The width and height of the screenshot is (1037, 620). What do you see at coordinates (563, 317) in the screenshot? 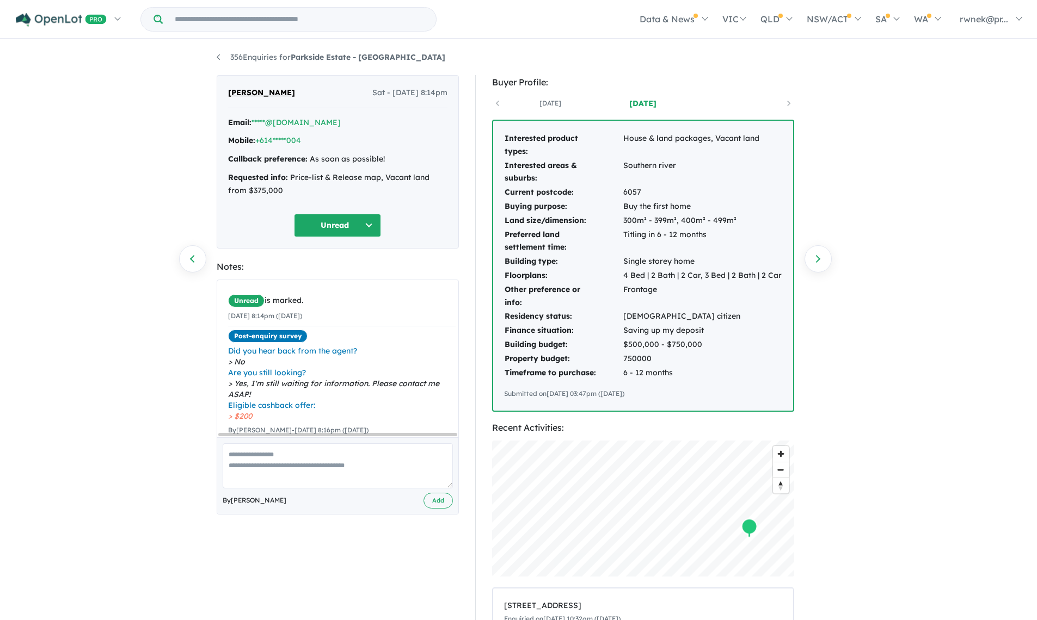
I see `td: Residency status:` at bounding box center [563, 317].